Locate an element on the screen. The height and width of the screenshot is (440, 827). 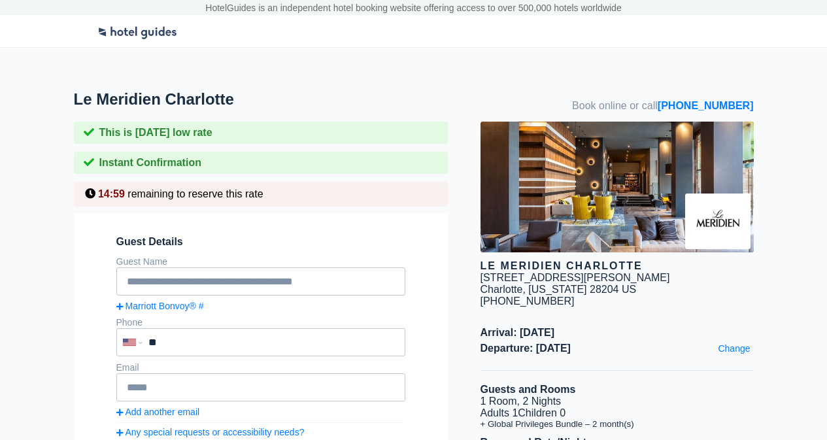
a: Change is located at coordinates (734, 349).